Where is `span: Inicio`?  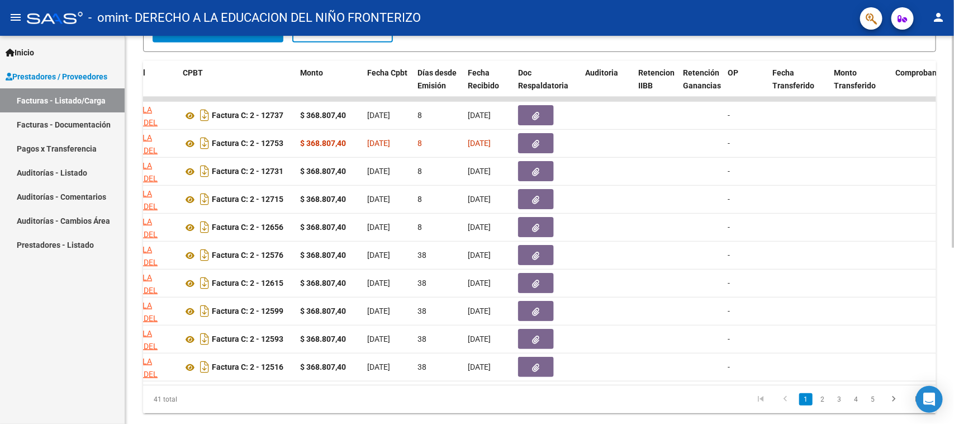 span: Inicio is located at coordinates (20, 53).